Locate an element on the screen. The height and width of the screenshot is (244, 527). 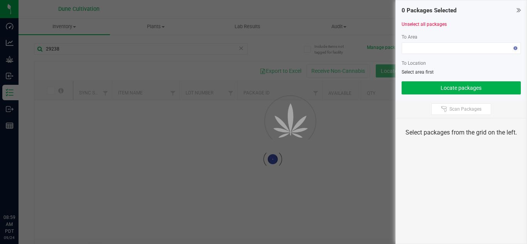
button: Scan Packages is located at coordinates (461, 109).